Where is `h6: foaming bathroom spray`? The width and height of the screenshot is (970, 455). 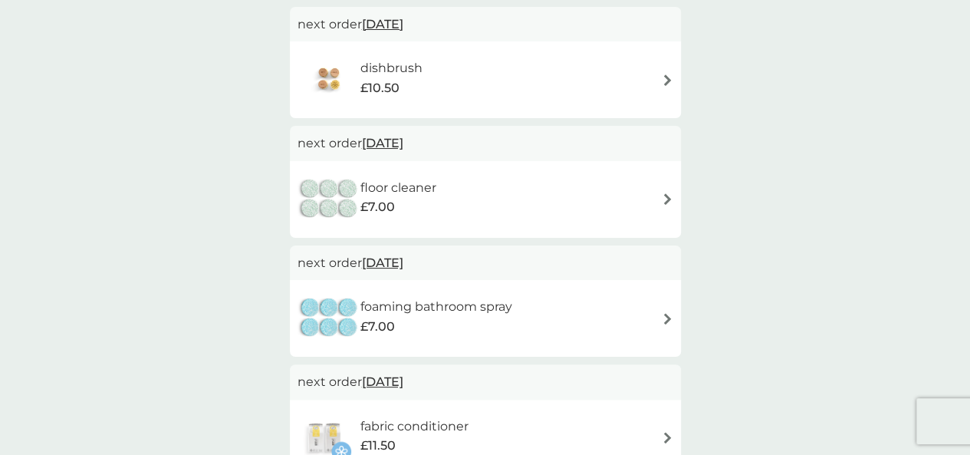
h6: foaming bathroom spray is located at coordinates (436, 307).